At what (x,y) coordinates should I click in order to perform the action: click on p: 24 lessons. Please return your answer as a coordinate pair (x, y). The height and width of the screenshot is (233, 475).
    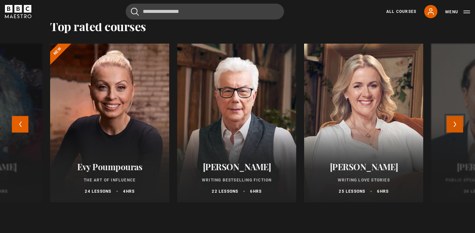
    Looking at the image, I should click on (98, 191).